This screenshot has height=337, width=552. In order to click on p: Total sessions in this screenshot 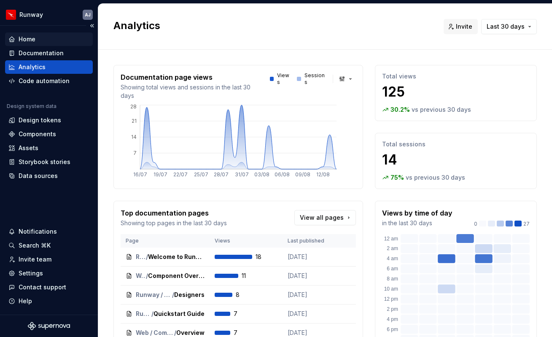, I will do `click(456, 144)`.